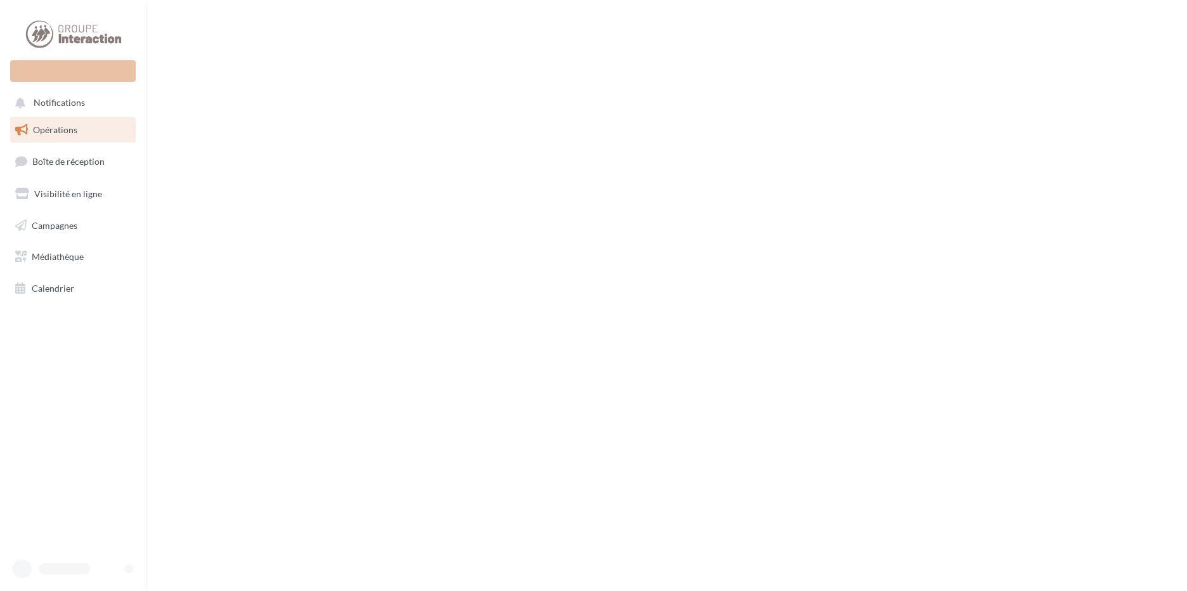 The width and height of the screenshot is (1187, 591). Describe the element at coordinates (73, 194) in the screenshot. I see `a: Visibilité en ligne` at that location.